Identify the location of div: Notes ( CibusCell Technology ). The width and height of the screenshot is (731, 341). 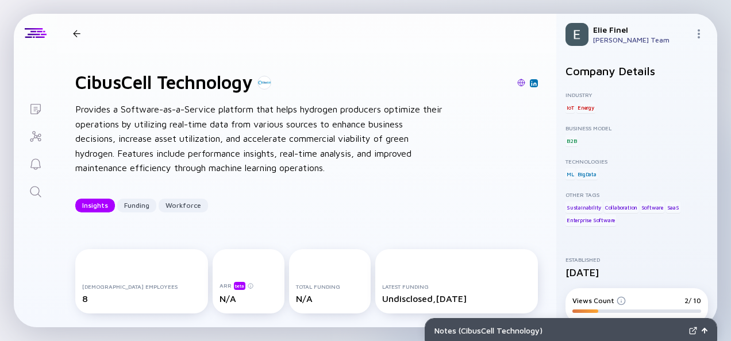
(559, 330).